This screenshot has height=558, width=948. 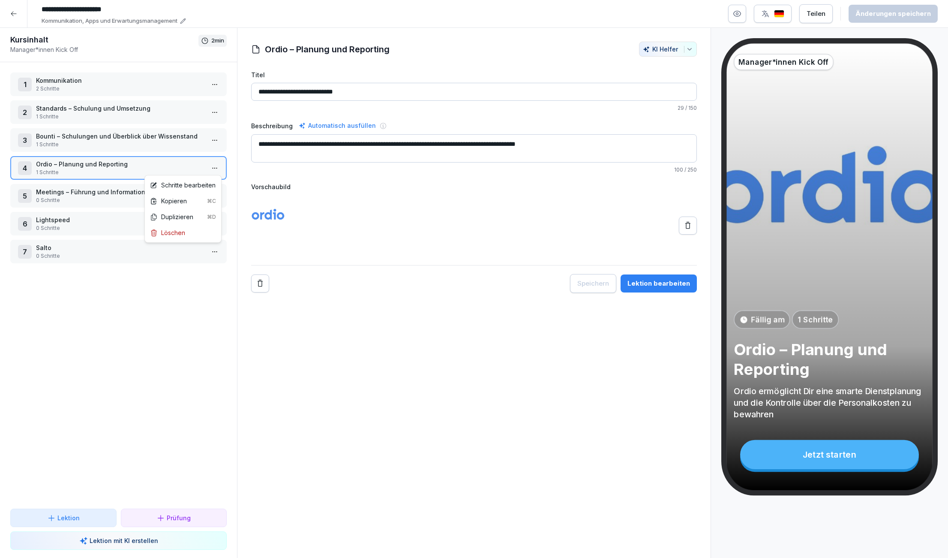 I want to click on div: Änderungen speichern, so click(x=893, y=14).